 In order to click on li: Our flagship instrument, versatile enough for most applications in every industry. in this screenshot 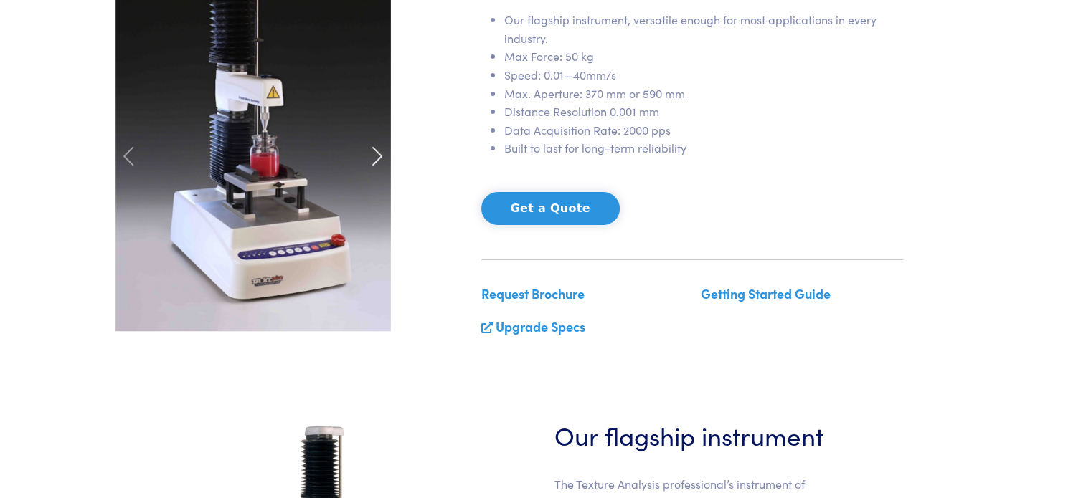, I will do `click(704, 29)`.